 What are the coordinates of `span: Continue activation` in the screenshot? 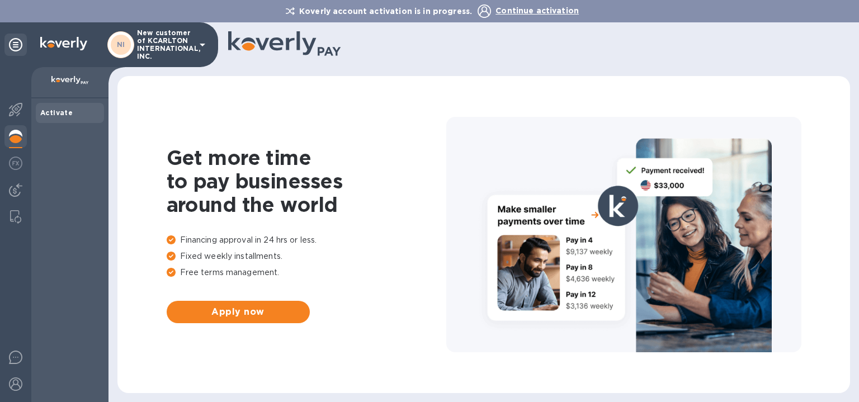 It's located at (537, 11).